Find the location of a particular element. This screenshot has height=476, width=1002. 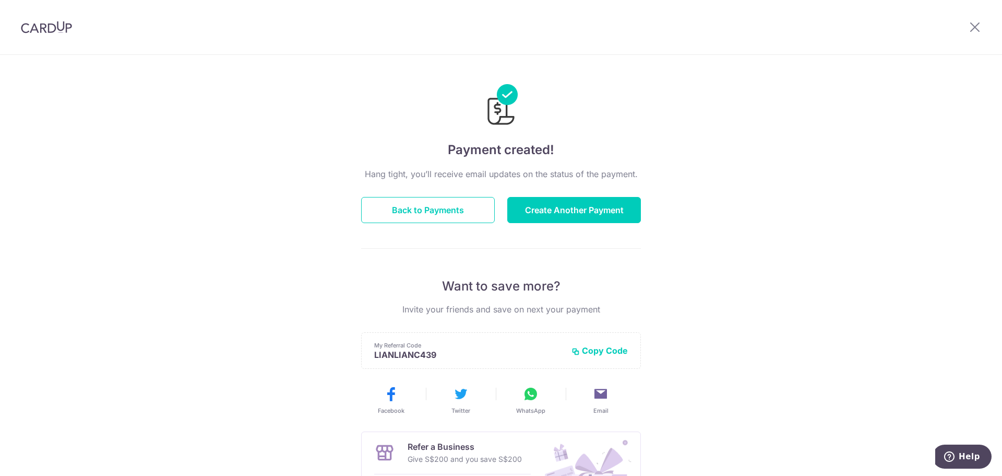

p: Refer a Business is located at coordinates (465, 446).